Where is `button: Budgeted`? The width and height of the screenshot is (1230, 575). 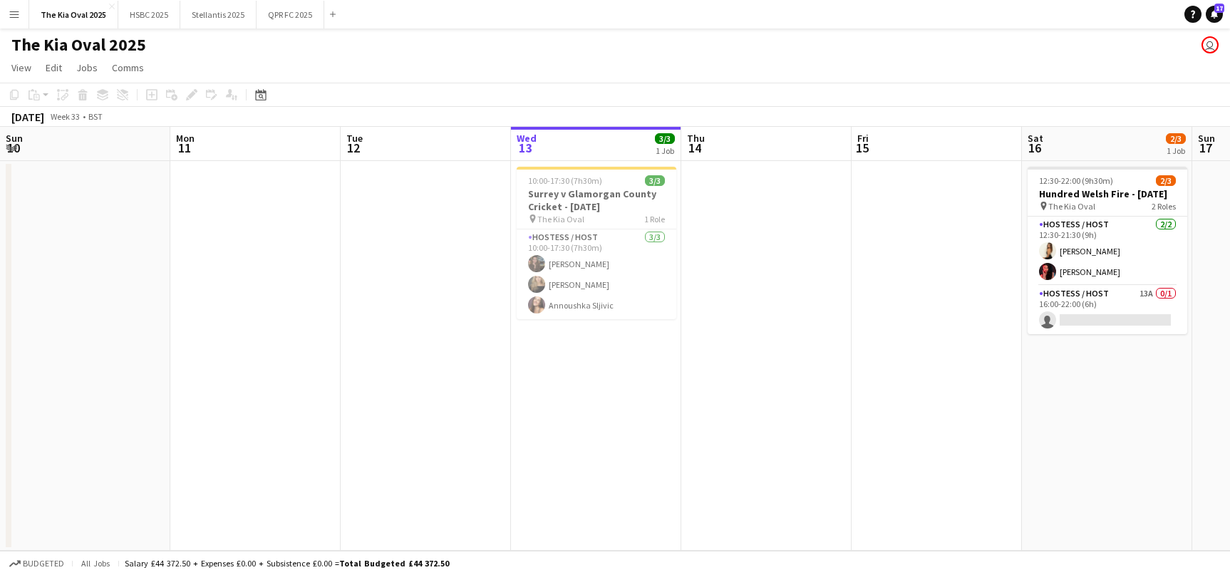
button: Budgeted is located at coordinates (36, 563).